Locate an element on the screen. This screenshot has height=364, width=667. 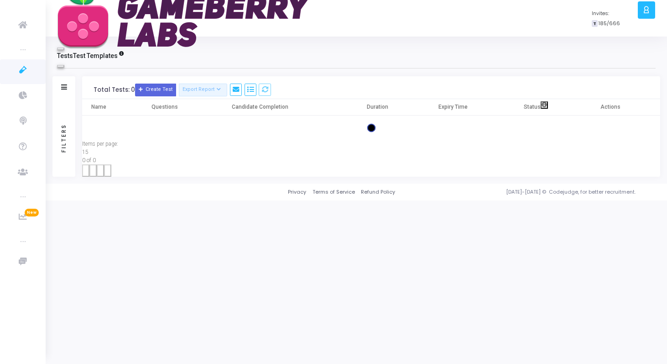
button: Previous page is located at coordinates (93, 170).